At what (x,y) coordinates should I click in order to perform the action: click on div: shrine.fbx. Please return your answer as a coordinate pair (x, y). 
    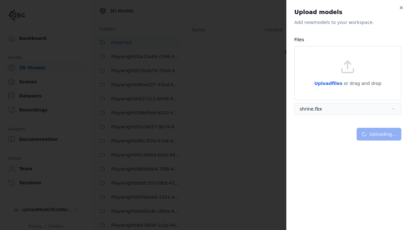
    Looking at the image, I should click on (311, 109).